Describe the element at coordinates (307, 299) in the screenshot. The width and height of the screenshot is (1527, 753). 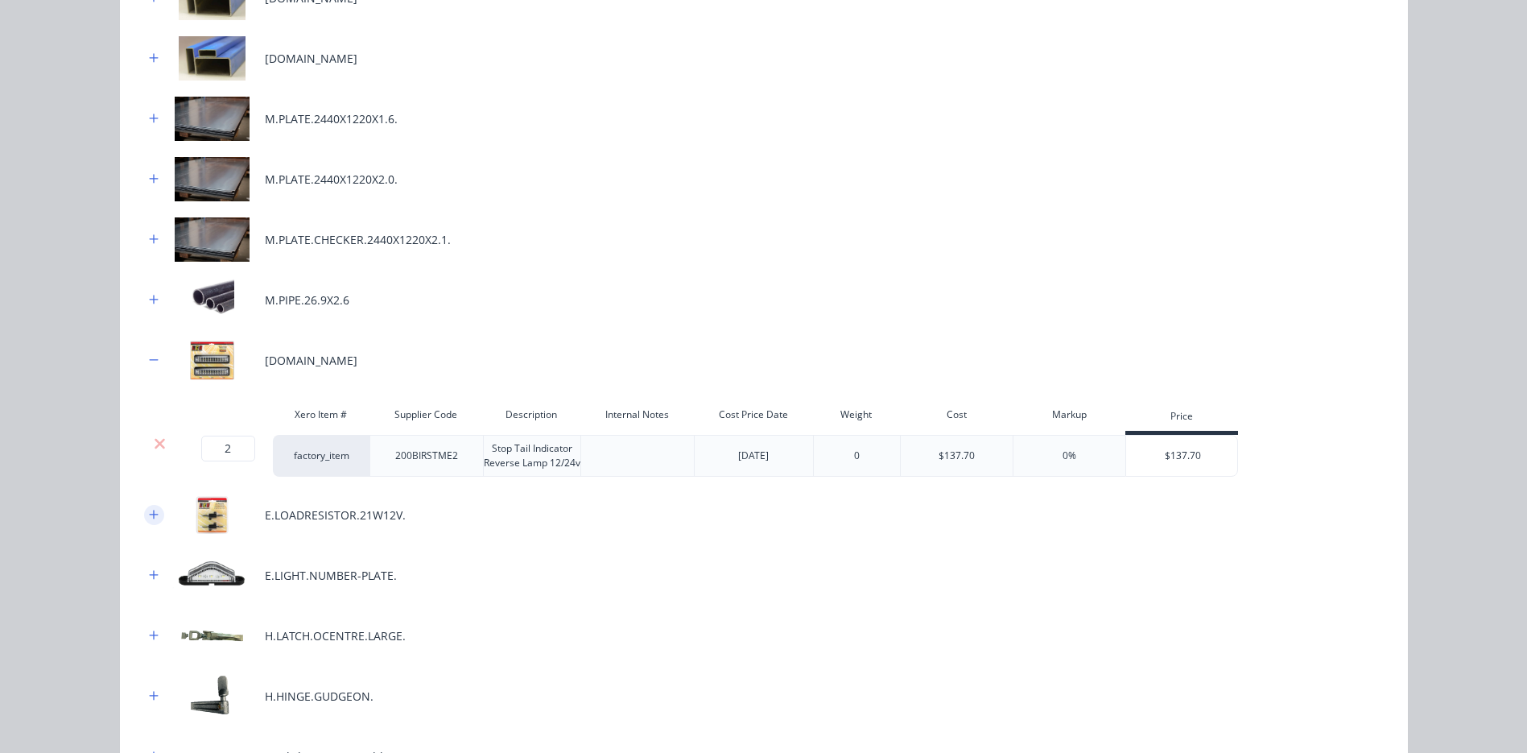
I see `div: M.PIPE.26.9X2.6` at that location.